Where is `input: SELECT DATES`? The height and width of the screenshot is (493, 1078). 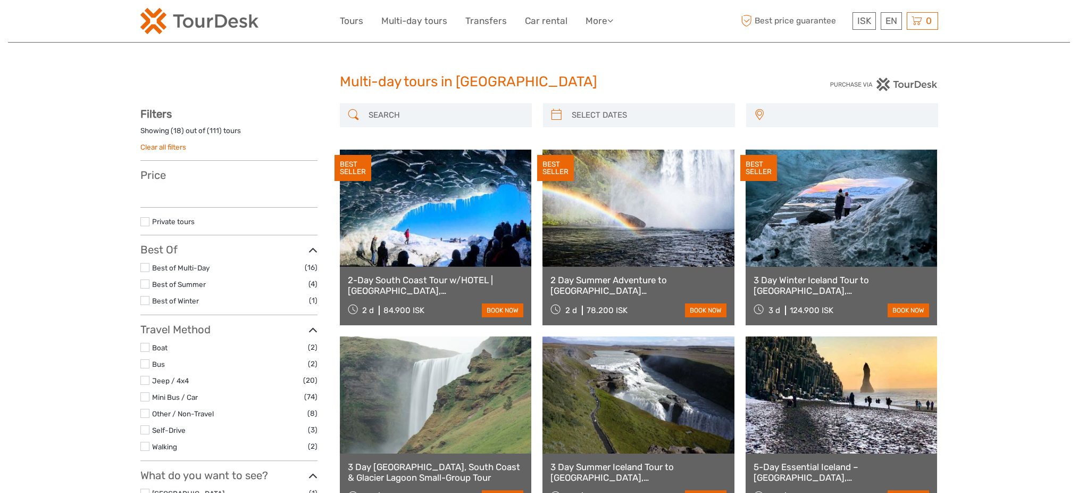 input: SELECT DATES is located at coordinates (649, 115).